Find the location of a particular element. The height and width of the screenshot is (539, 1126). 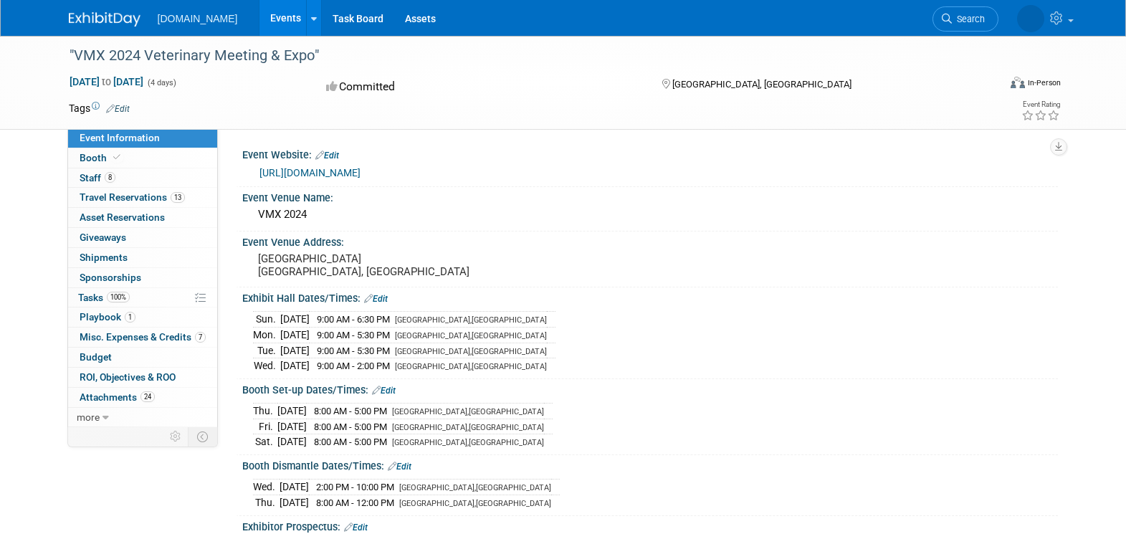

span: more is located at coordinates (88, 417).